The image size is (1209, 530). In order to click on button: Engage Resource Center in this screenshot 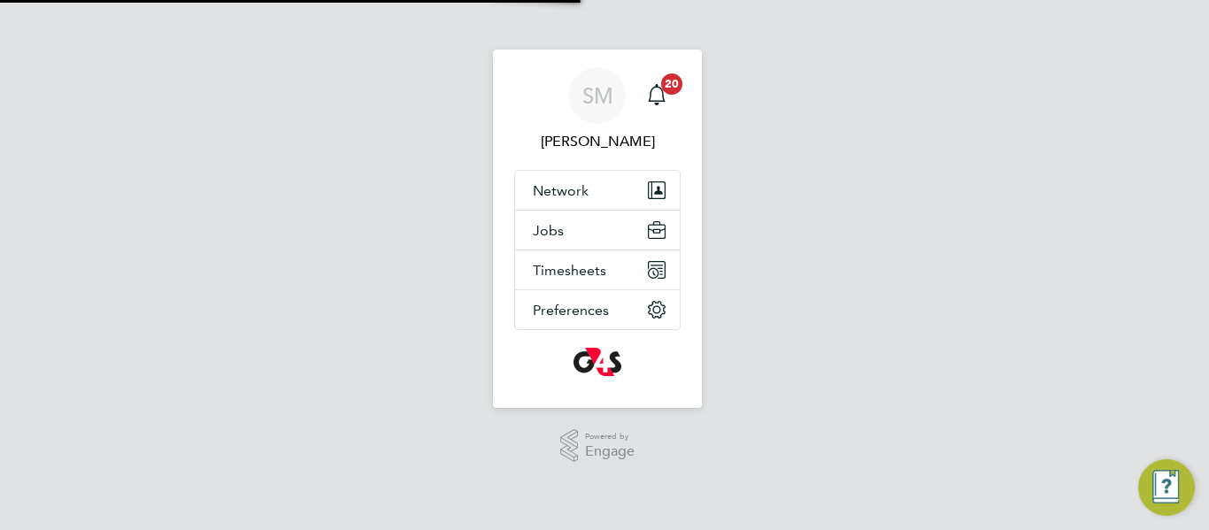, I will do `click(1166, 488)`.